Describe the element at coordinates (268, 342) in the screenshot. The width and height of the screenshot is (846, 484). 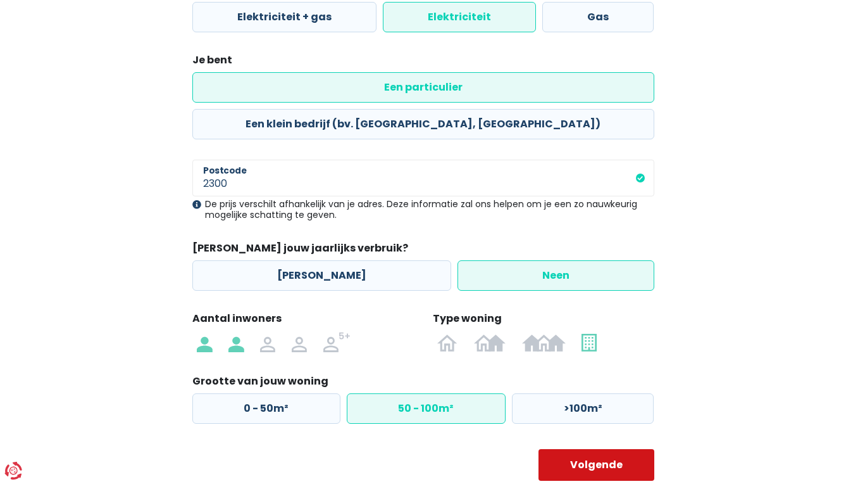
I see `img: 3 personen` at that location.